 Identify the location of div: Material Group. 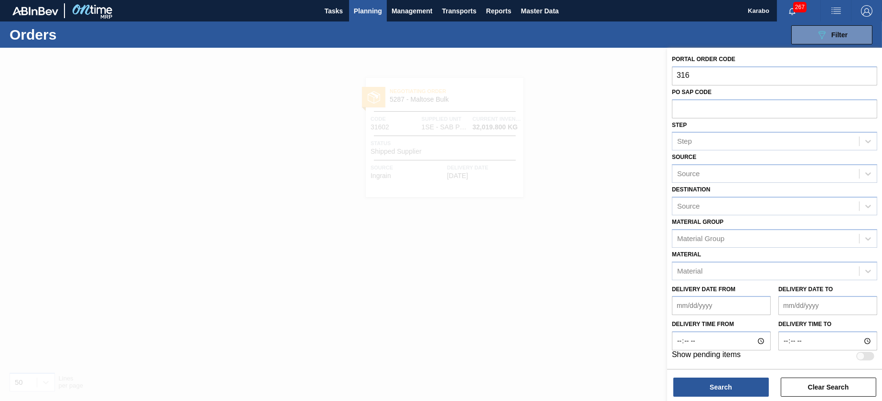
(701, 238).